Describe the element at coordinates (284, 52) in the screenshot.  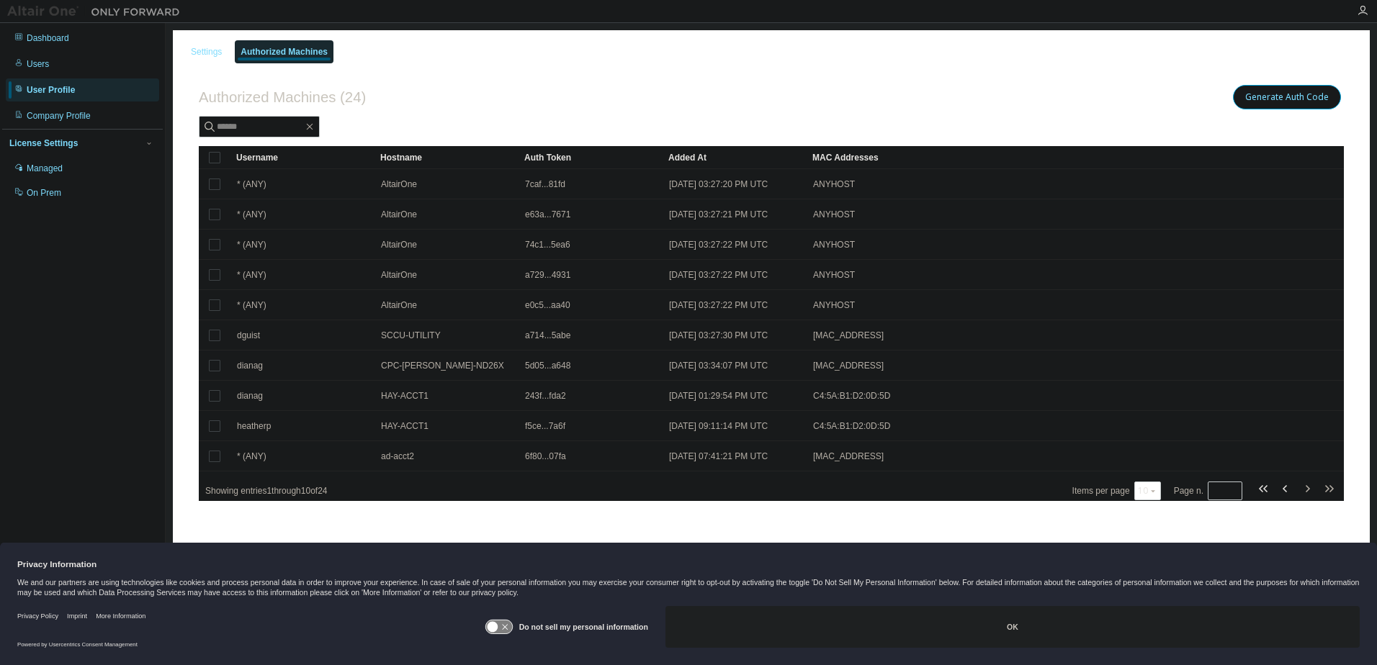
I see `div: Authorized Machines` at that location.